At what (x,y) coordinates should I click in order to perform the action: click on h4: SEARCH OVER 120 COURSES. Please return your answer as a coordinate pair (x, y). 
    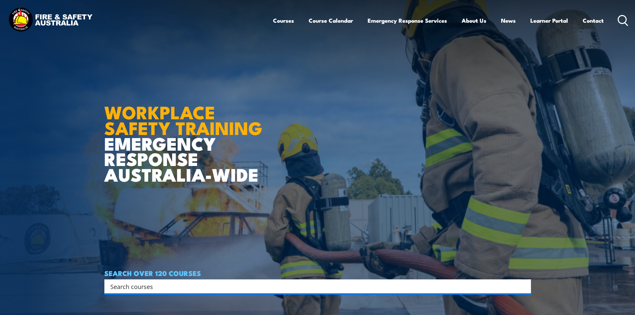
    Looking at the image, I should click on (318, 273).